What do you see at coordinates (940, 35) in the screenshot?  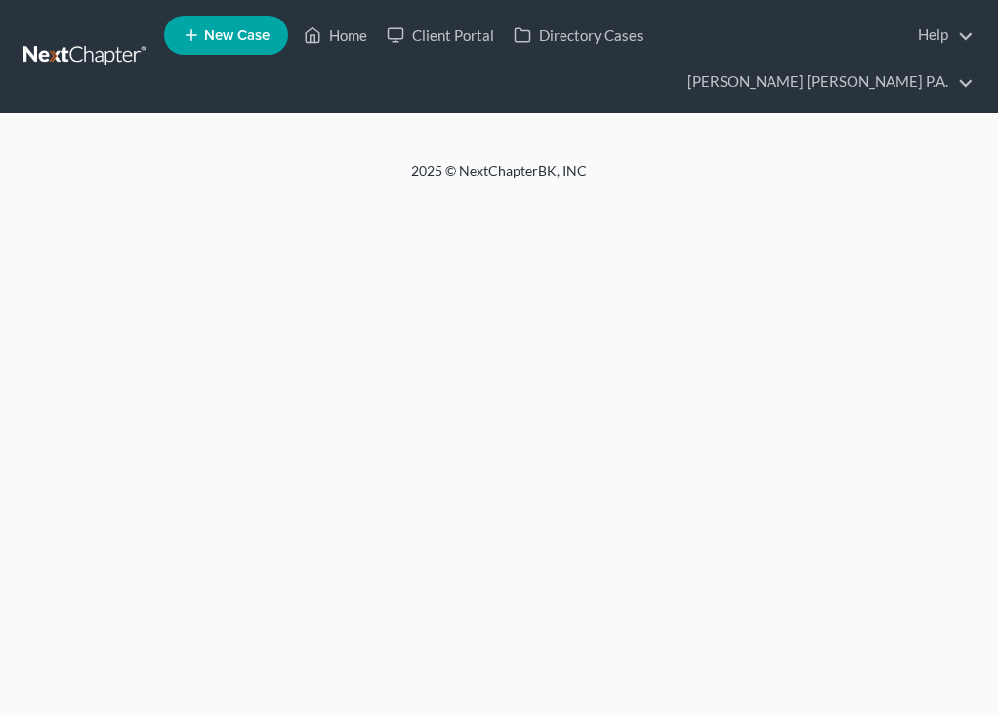 I see `a: Help` at bounding box center [940, 35].